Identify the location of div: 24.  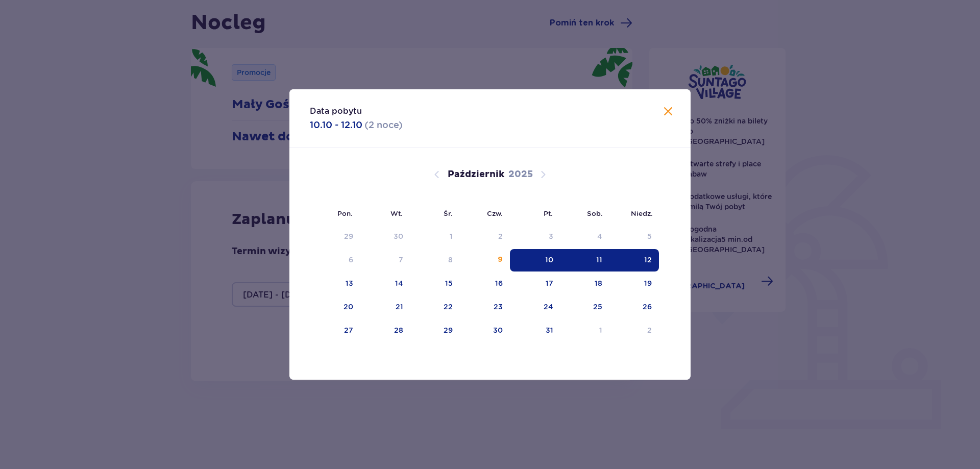
(548, 307).